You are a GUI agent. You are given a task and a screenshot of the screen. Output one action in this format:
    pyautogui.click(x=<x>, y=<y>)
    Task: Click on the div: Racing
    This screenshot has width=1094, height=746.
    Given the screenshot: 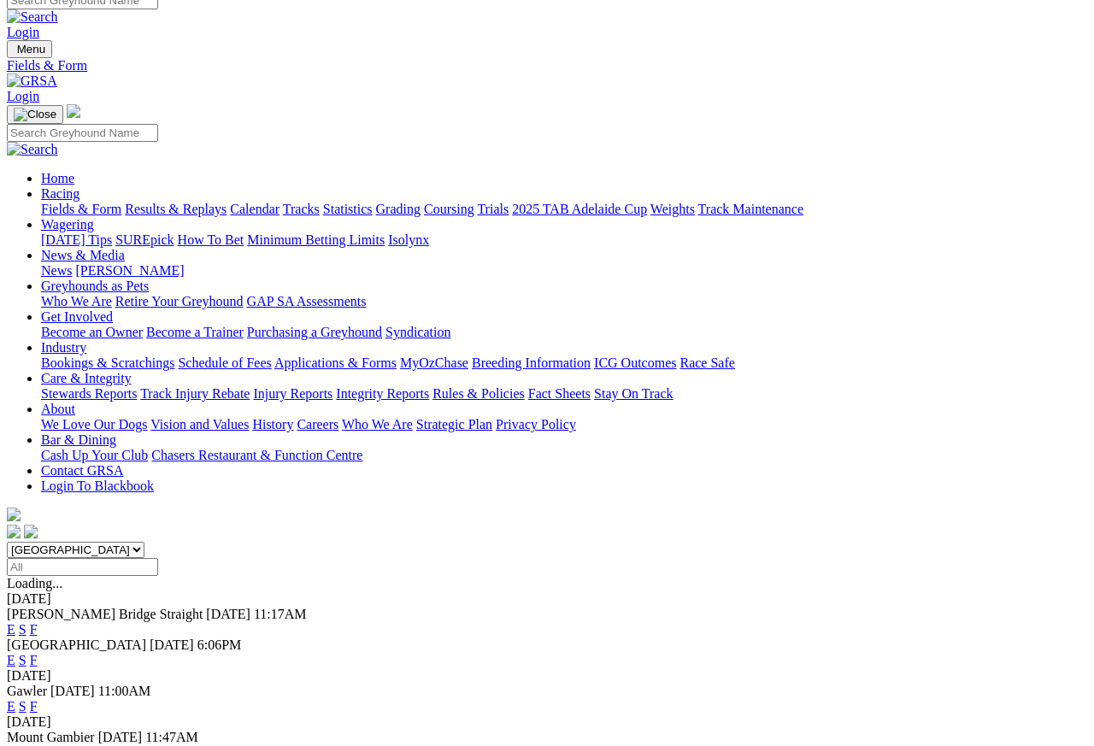 What is the action you would take?
    pyautogui.click(x=564, y=209)
    